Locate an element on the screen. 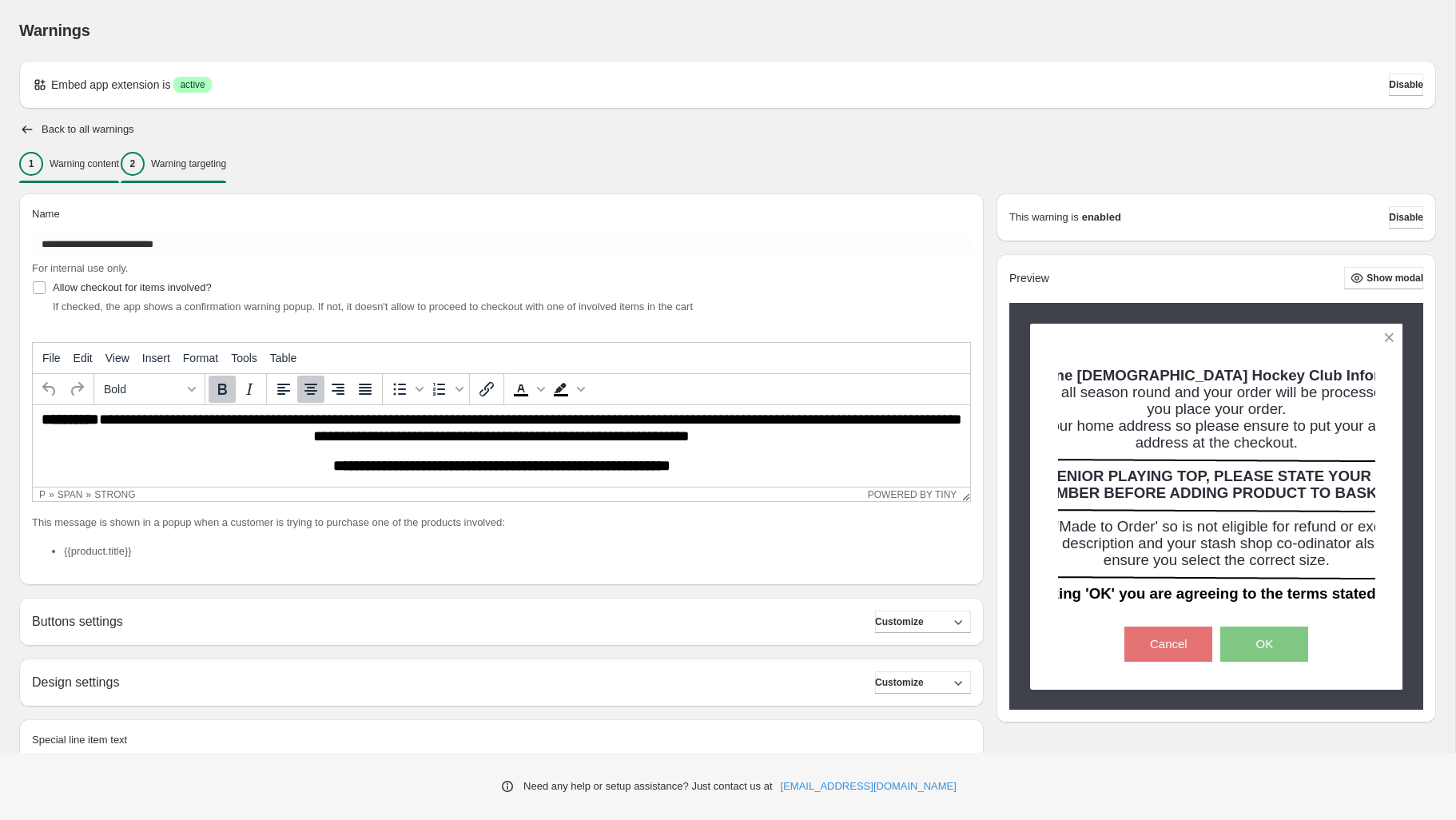 This screenshot has width=1456, height=820. div: span is located at coordinates (70, 494).